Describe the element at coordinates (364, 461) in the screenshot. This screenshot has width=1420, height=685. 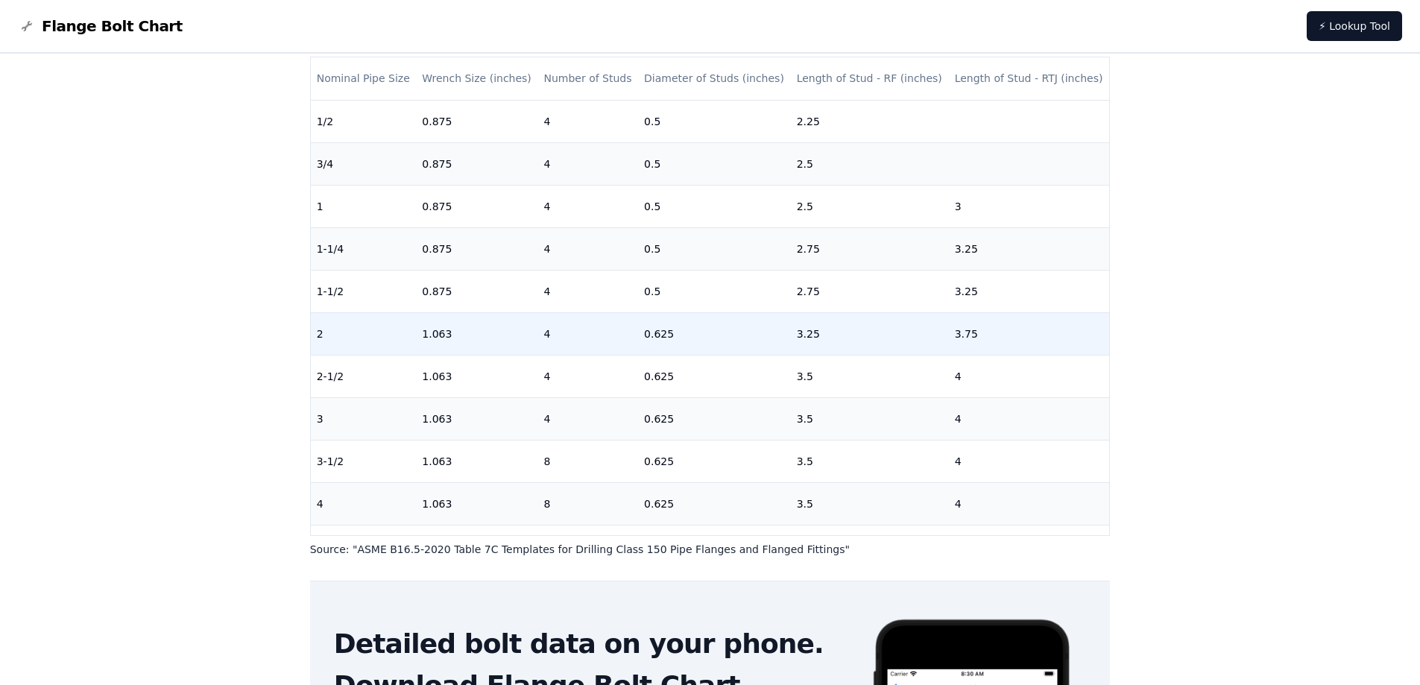
I see `td: 3-1/2` at that location.